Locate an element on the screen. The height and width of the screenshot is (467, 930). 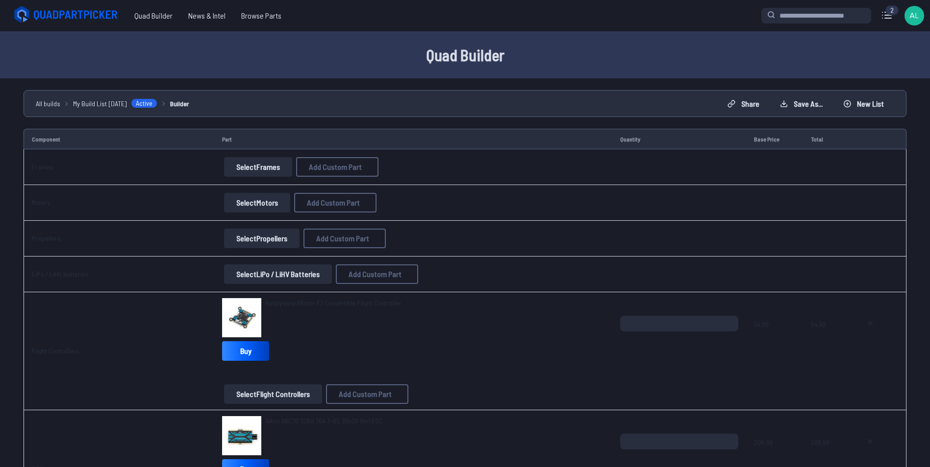
a: Propellers is located at coordinates (46, 238).